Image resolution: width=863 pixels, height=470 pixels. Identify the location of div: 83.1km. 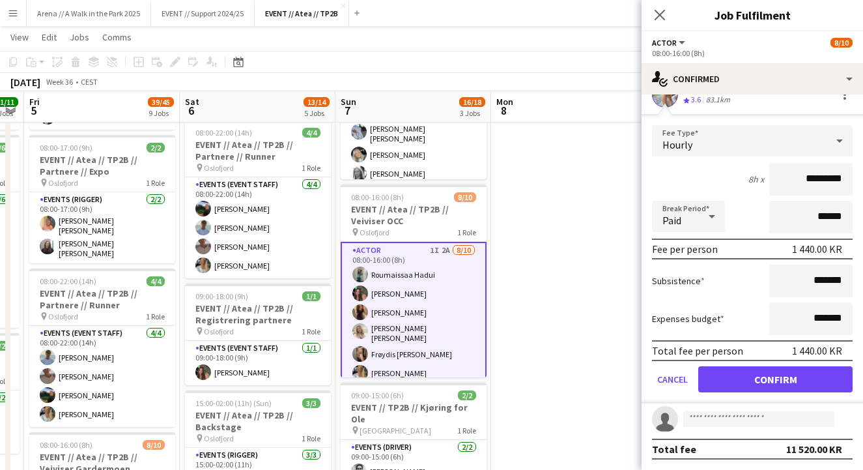
(718, 100).